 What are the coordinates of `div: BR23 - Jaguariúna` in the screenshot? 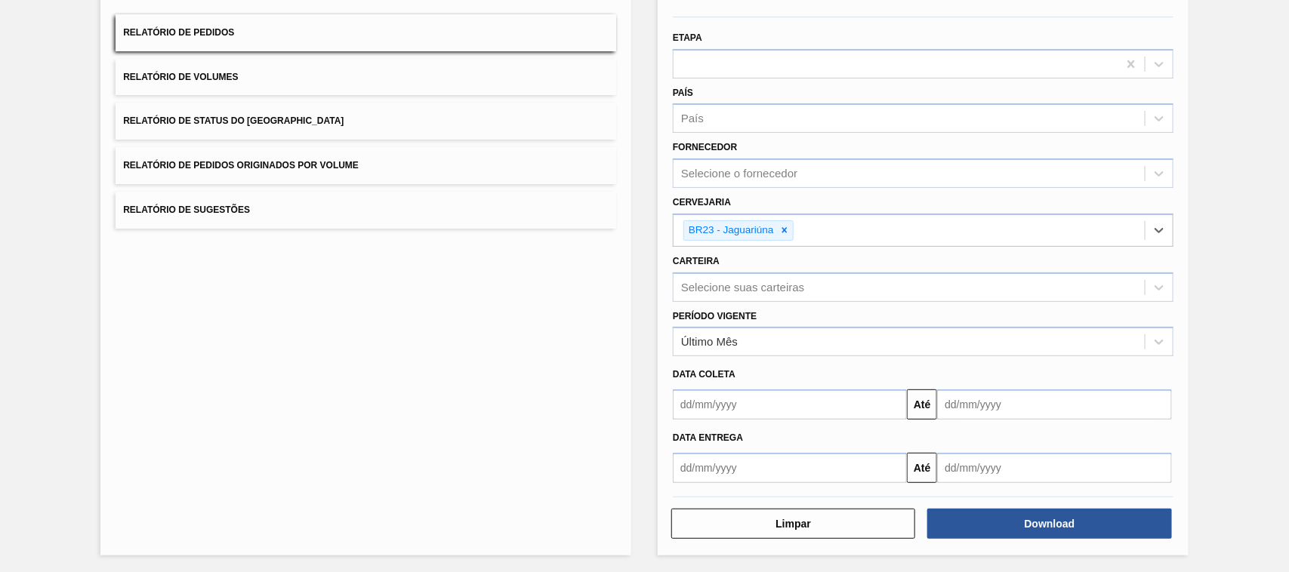 It's located at (730, 230).